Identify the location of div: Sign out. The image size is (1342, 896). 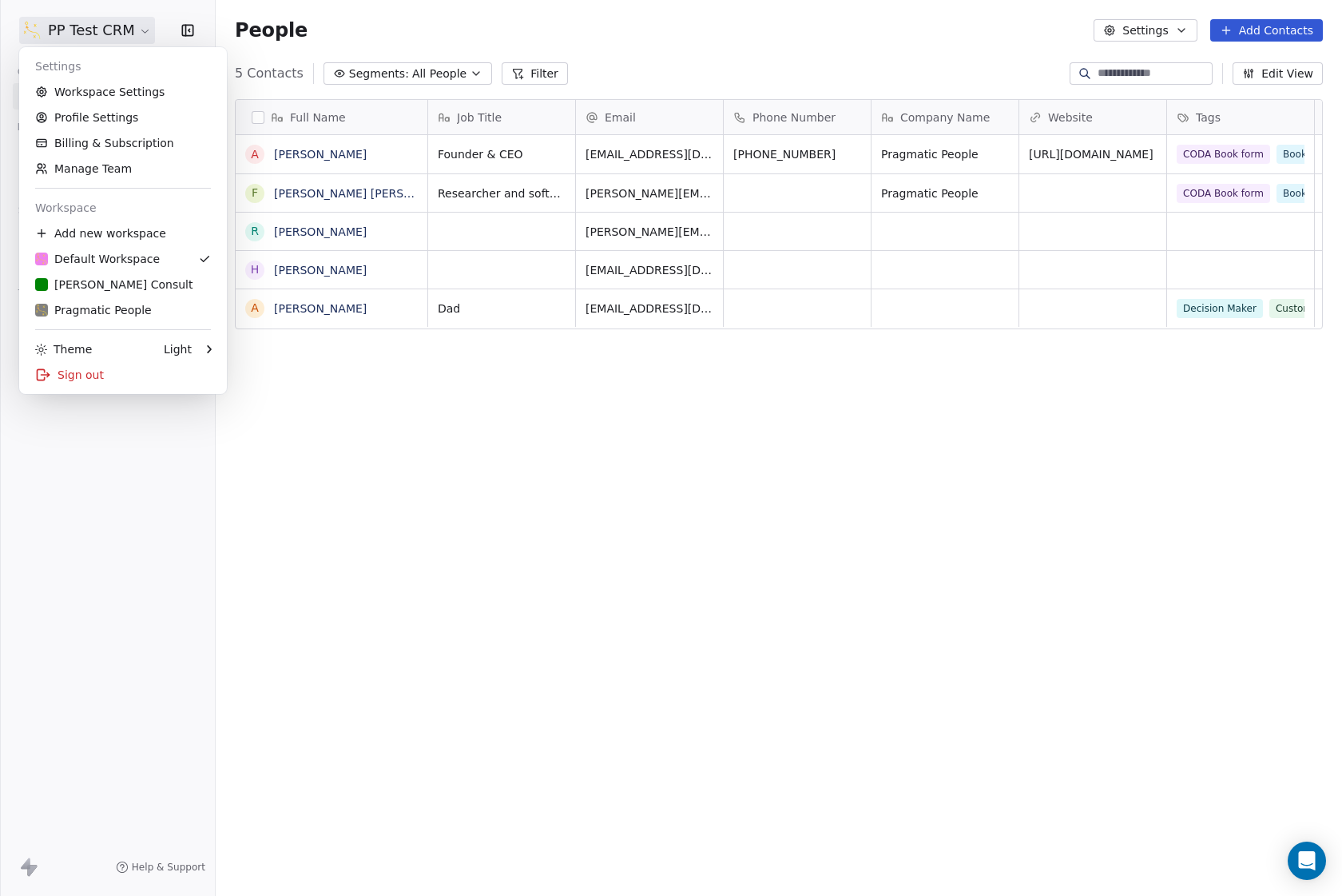
(123, 374).